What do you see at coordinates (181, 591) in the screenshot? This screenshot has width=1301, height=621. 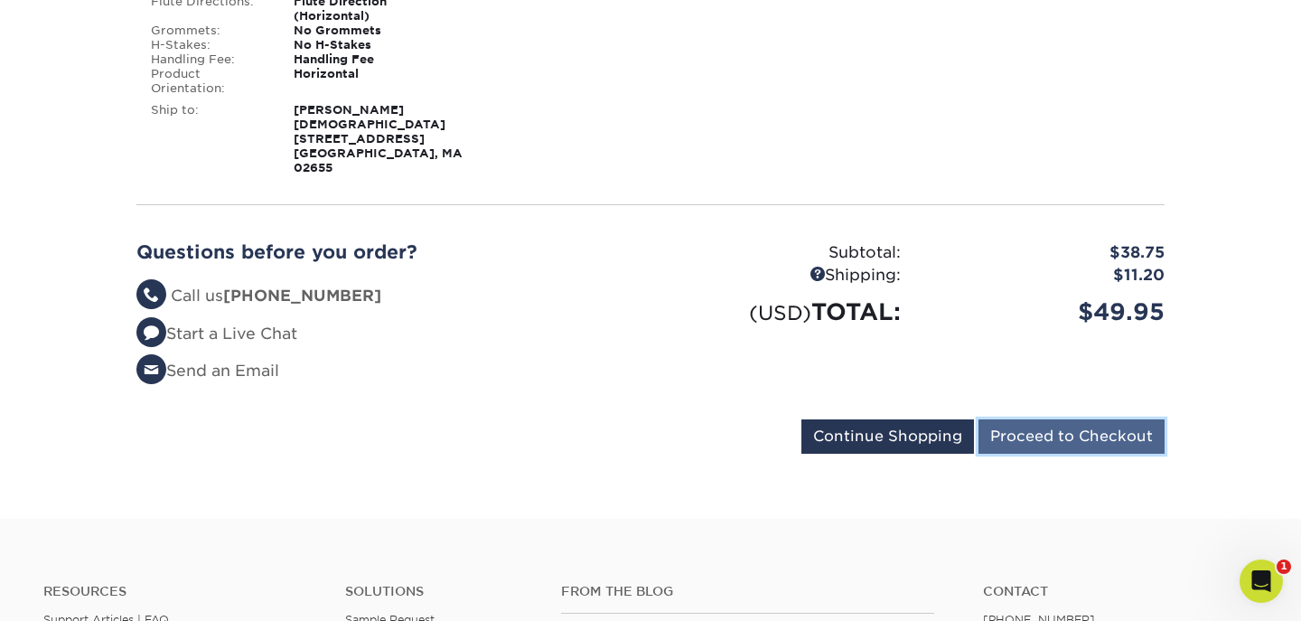 I see `h4: Resources` at bounding box center [181, 591].